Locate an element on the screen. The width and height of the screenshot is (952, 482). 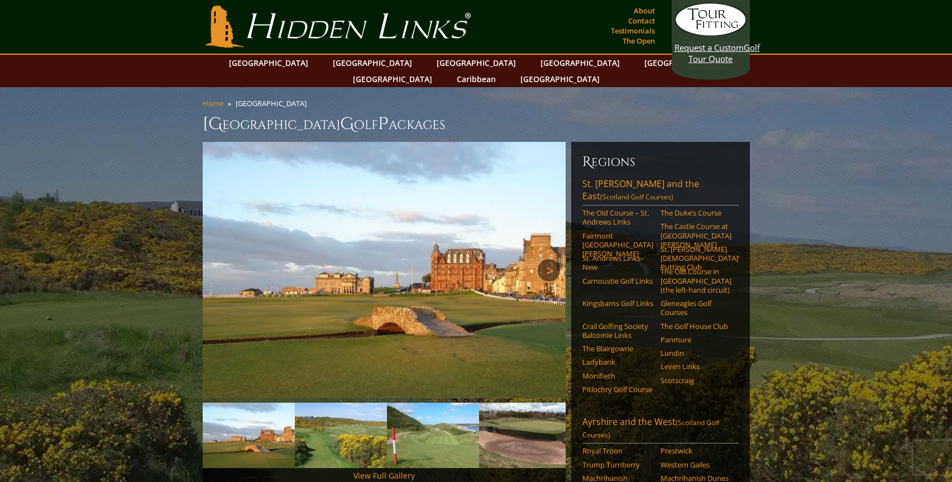
a: Crail Golfing Society Balcomie Links is located at coordinates (618, 331).